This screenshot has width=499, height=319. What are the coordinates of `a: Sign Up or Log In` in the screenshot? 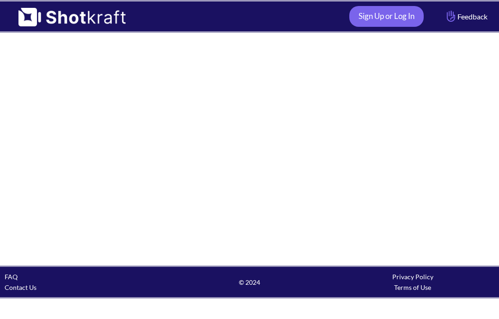 It's located at (386, 16).